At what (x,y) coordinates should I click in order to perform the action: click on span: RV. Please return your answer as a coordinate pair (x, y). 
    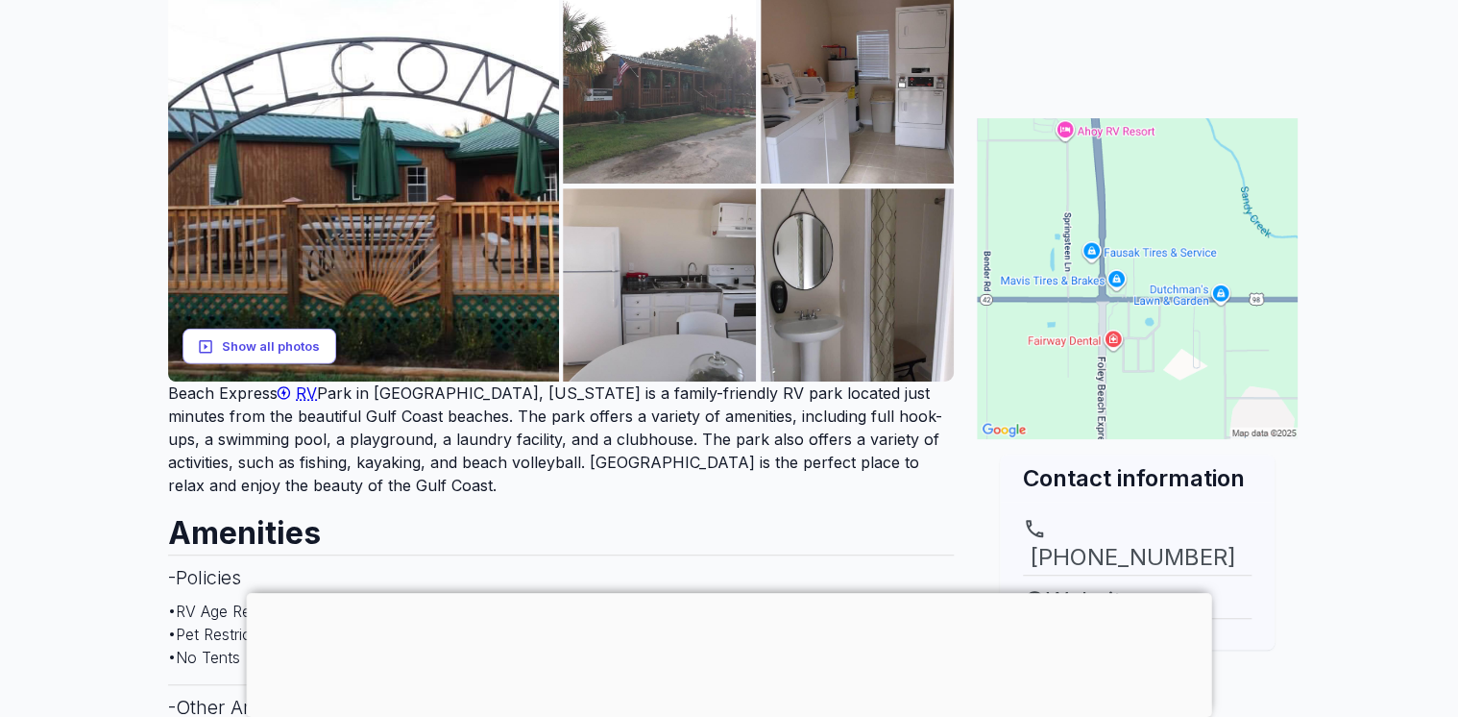
    Looking at the image, I should click on (306, 393).